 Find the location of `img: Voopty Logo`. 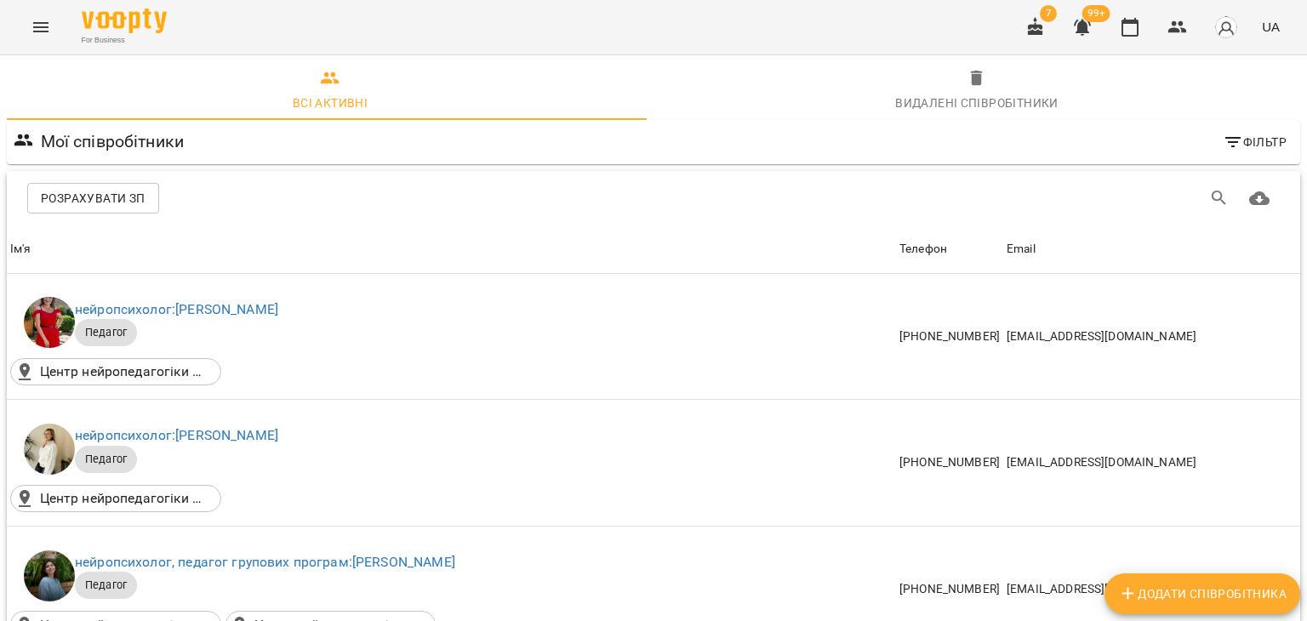

img: Voopty Logo is located at coordinates (124, 20).